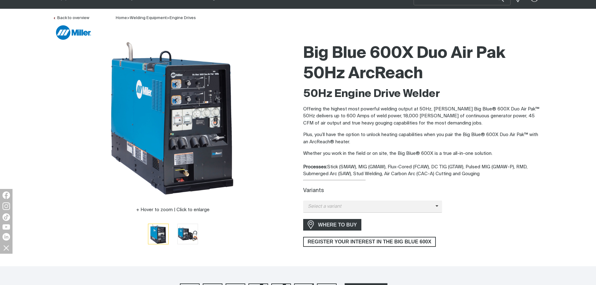  What do you see at coordinates (369, 242) in the screenshot?
I see `a: REGISTER YOUR INTEREST IN THE BIG BLUE 600X` at bounding box center [369, 242].